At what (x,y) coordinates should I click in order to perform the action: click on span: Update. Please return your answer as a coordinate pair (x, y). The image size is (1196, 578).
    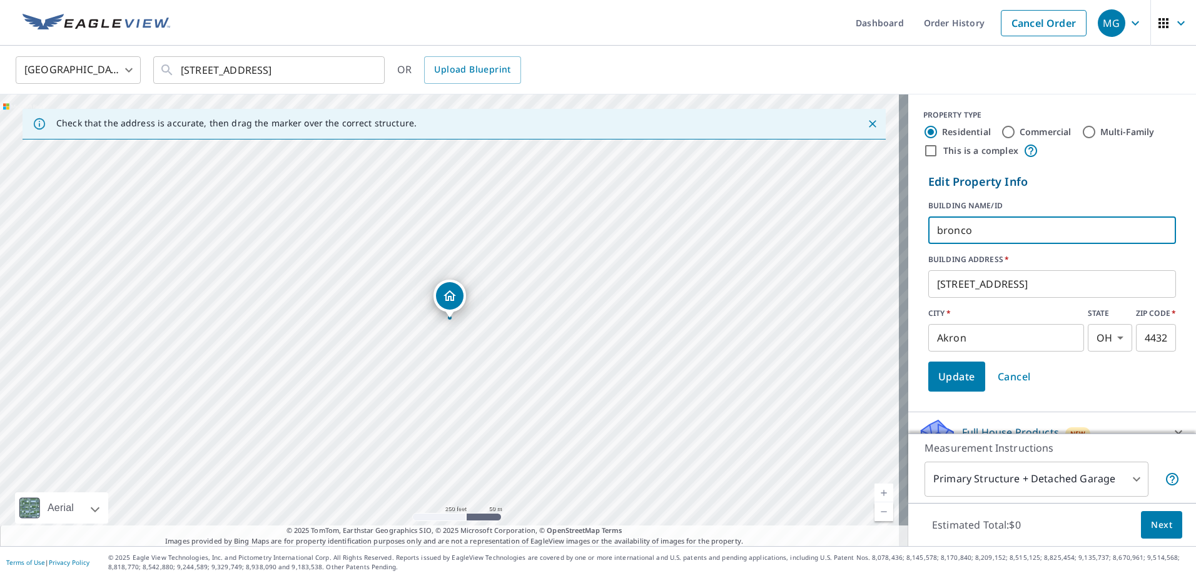
    Looking at the image, I should click on (957, 377).